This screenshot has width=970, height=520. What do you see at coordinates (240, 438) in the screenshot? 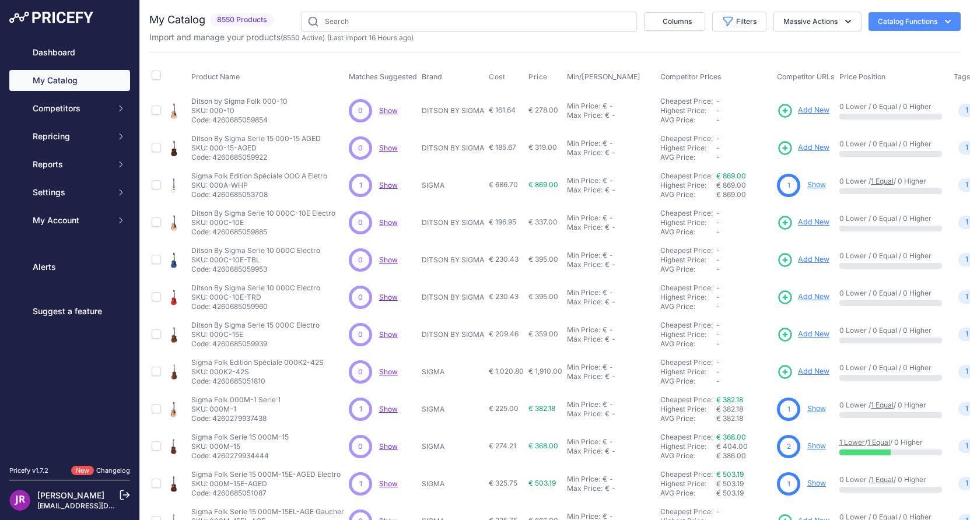
I see `p: Sigma Folk Serie 15 000M-15` at bounding box center [240, 438].